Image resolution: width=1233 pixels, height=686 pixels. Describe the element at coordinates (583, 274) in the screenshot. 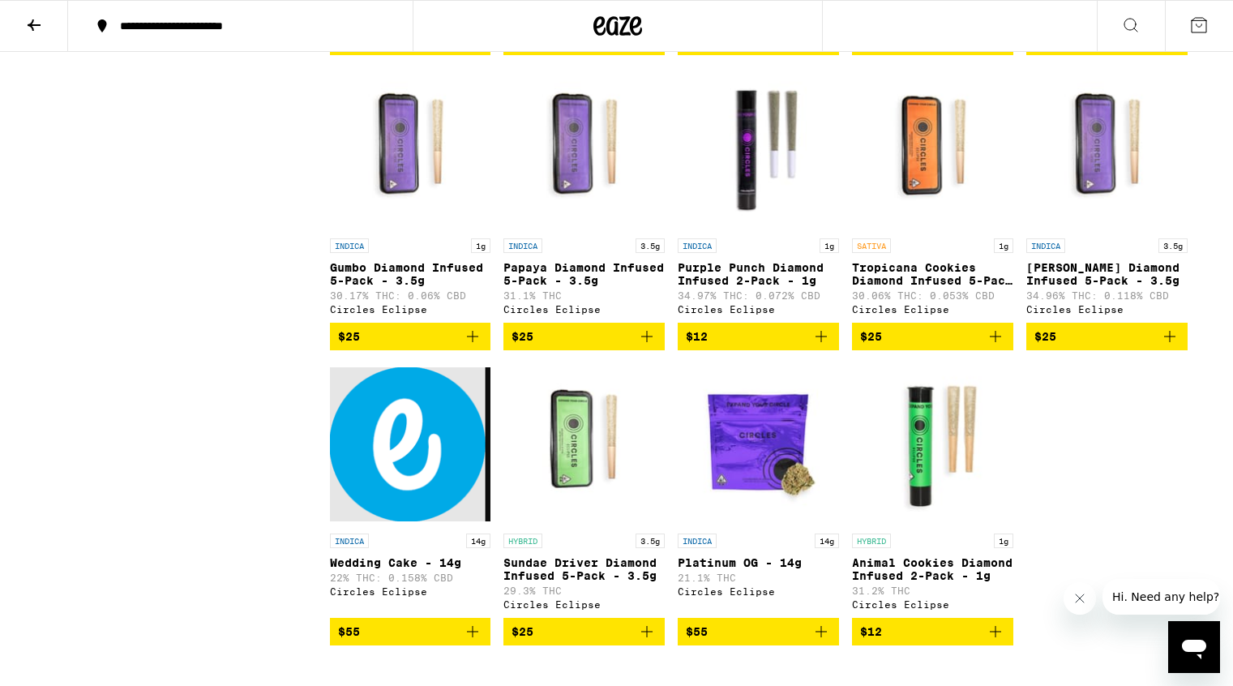

I see `p: Papaya Diamond Infused 5-Pack - 3.5g` at that location.